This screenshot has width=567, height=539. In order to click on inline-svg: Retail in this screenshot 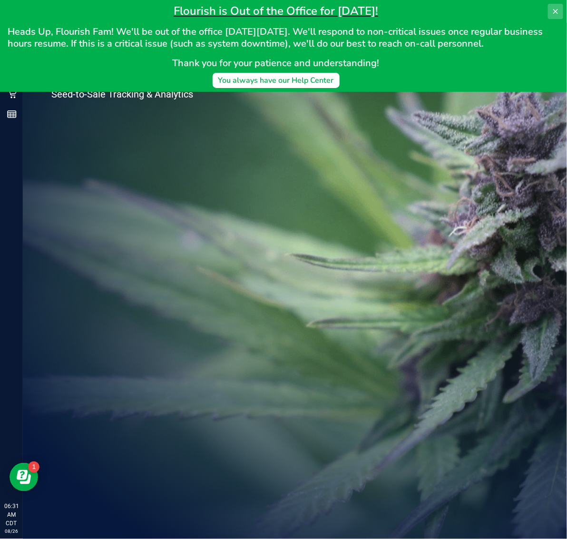, I will do `click(12, 94)`.